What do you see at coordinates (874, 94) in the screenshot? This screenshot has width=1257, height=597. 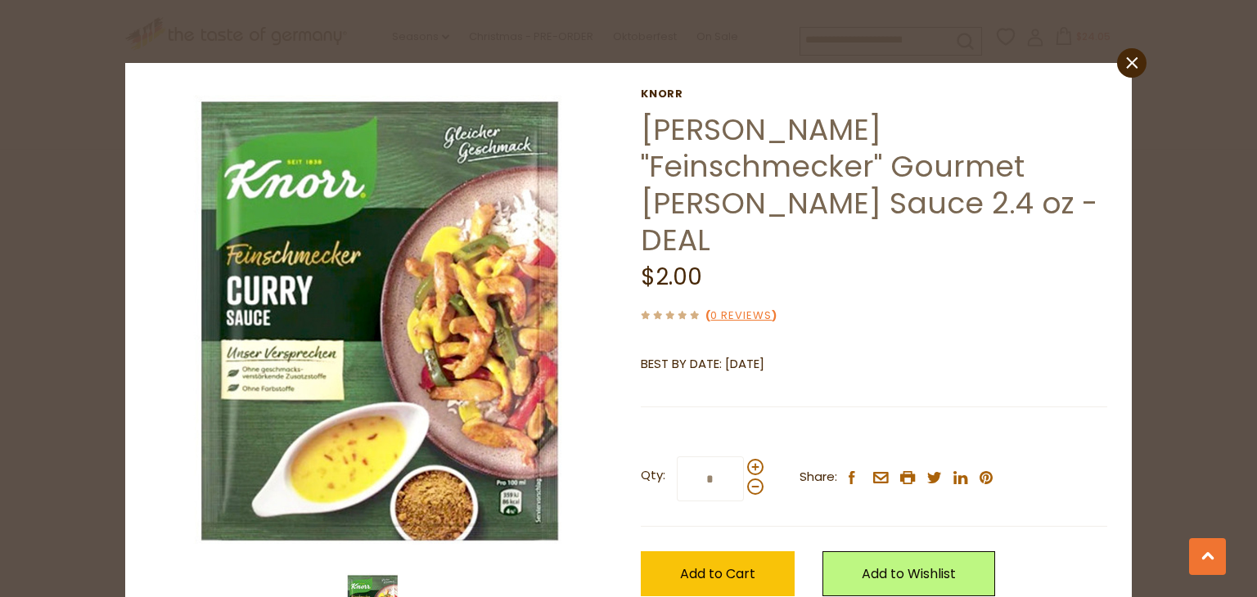 I see `a: Knorr` at bounding box center [874, 94].